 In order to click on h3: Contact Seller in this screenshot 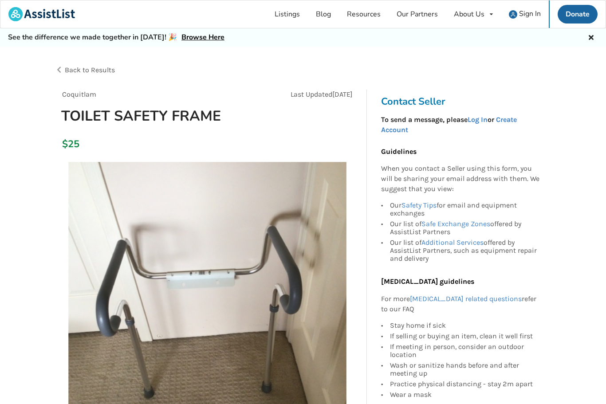, I will do `click(463, 102)`.